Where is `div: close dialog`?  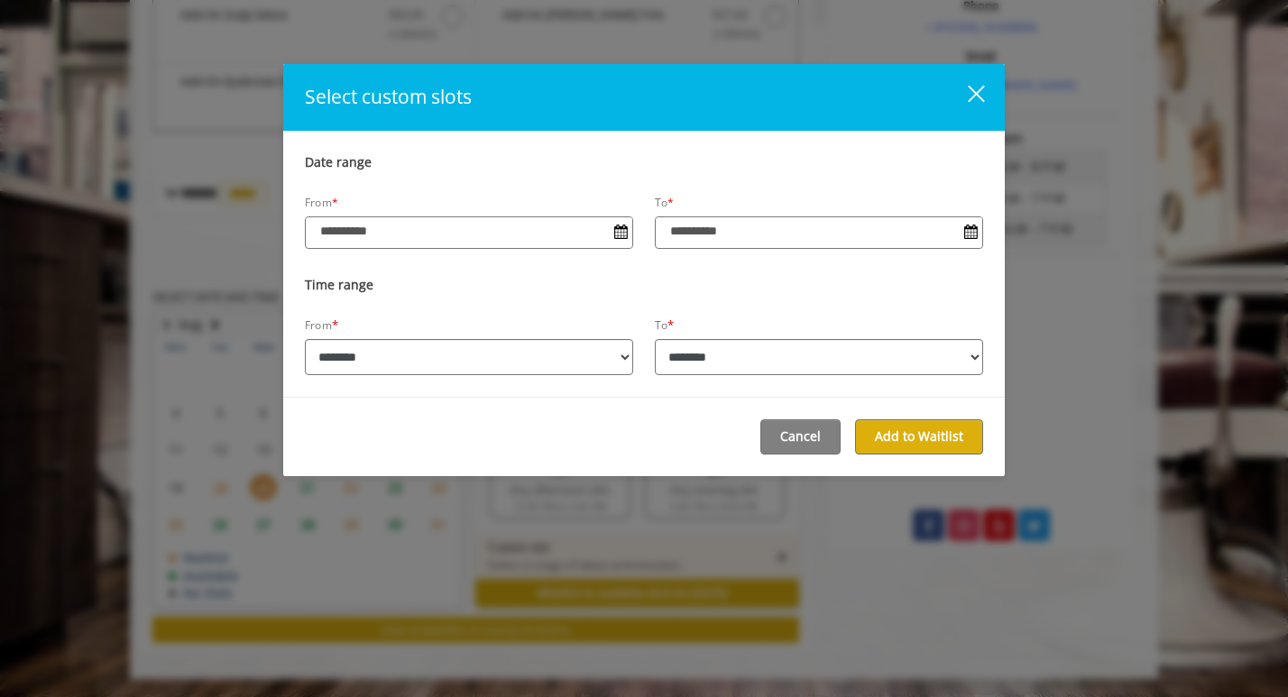
div: close dialog is located at coordinates (965, 97).